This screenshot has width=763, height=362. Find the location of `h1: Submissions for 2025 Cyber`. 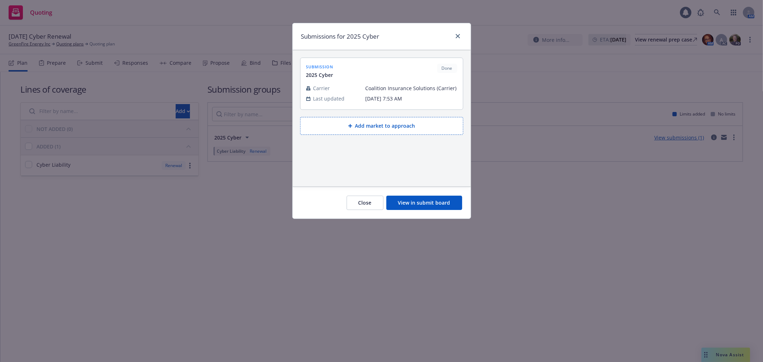

h1: Submissions for 2025 Cyber is located at coordinates (340, 37).